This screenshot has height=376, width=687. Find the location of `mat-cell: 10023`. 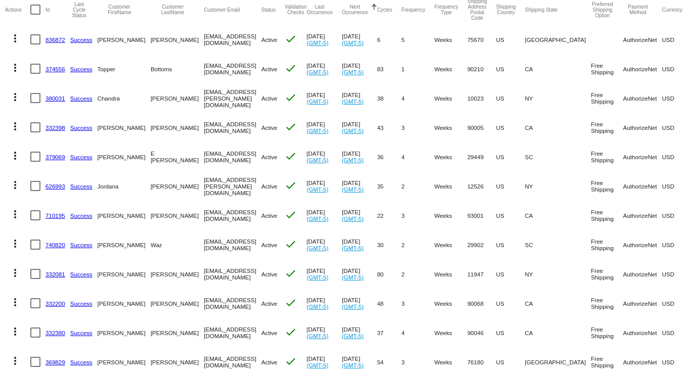

mat-cell: 10023 is located at coordinates (481, 98).